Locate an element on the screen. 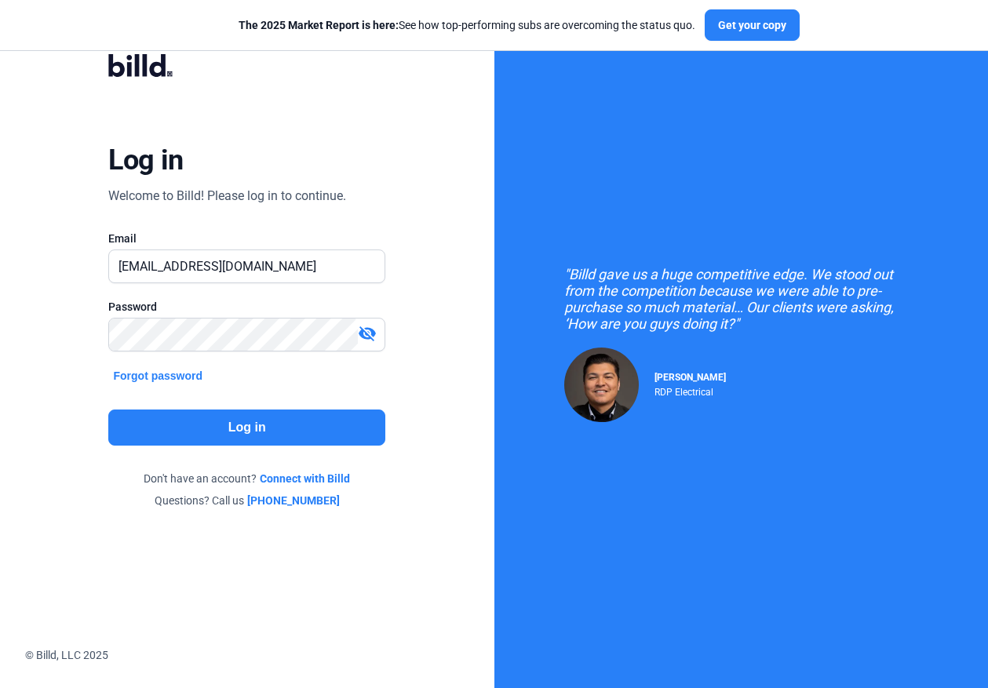  div: See how top-performing subs are overcoming the status quo. is located at coordinates (467, 25).